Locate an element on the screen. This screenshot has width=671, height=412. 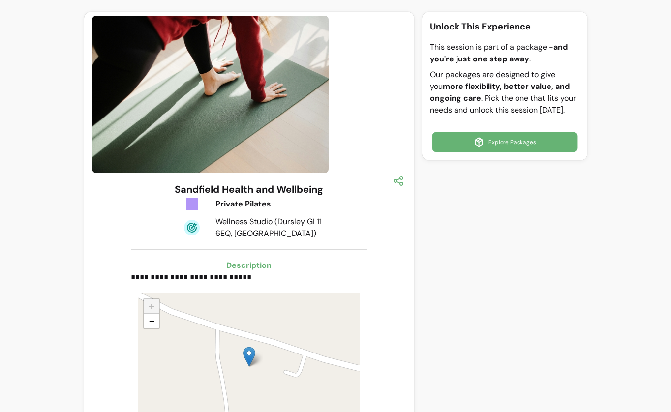
p: Unlock This Experience is located at coordinates (505, 27).